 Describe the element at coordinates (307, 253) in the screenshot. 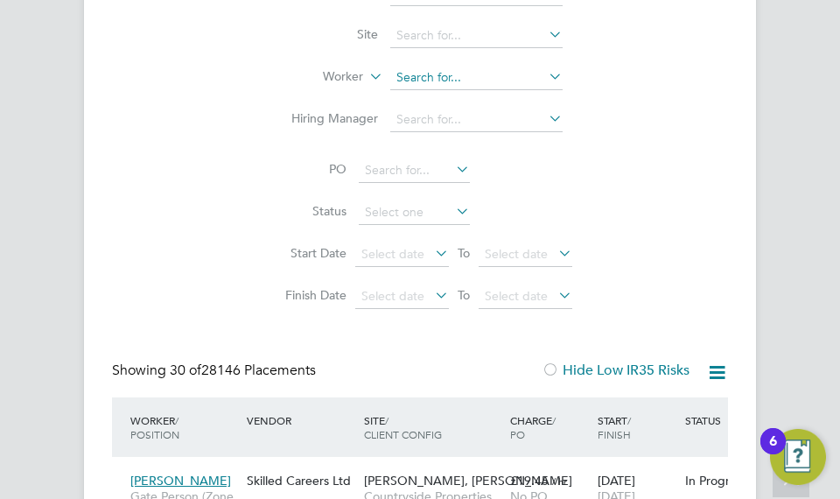

I see `label: Start Date` at that location.